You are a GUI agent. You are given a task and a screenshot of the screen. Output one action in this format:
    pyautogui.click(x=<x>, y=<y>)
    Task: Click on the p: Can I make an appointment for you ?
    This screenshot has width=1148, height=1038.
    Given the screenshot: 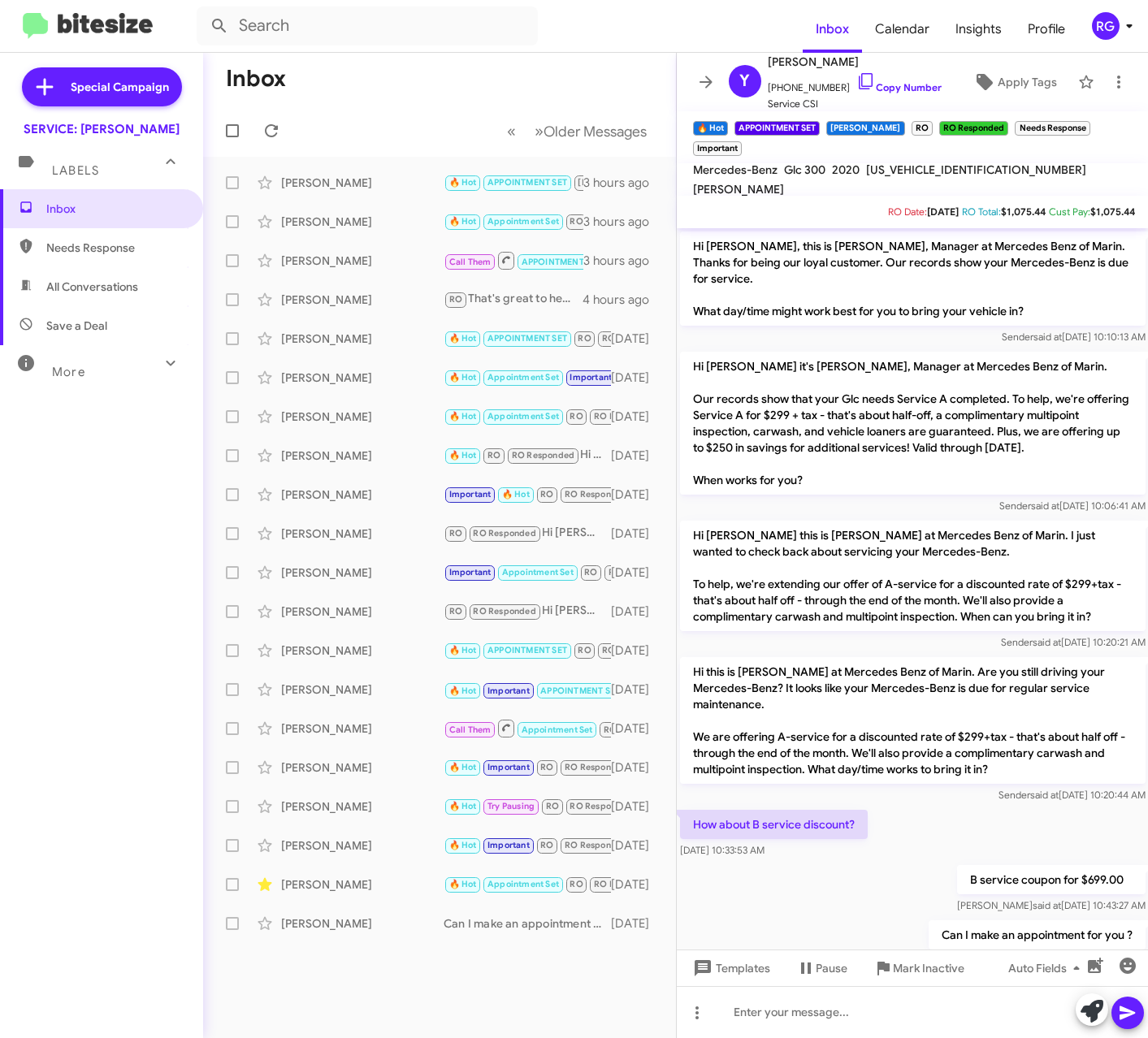 What is the action you would take?
    pyautogui.click(x=1036, y=935)
    